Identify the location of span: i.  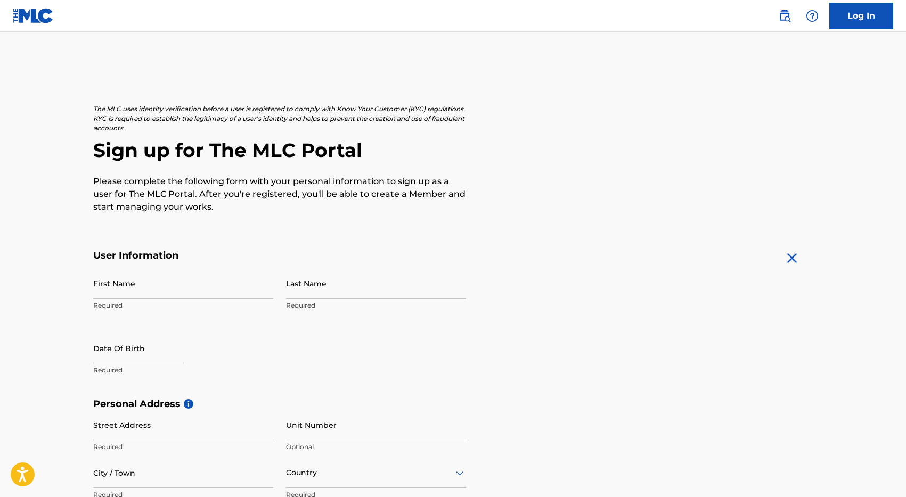
(188, 404).